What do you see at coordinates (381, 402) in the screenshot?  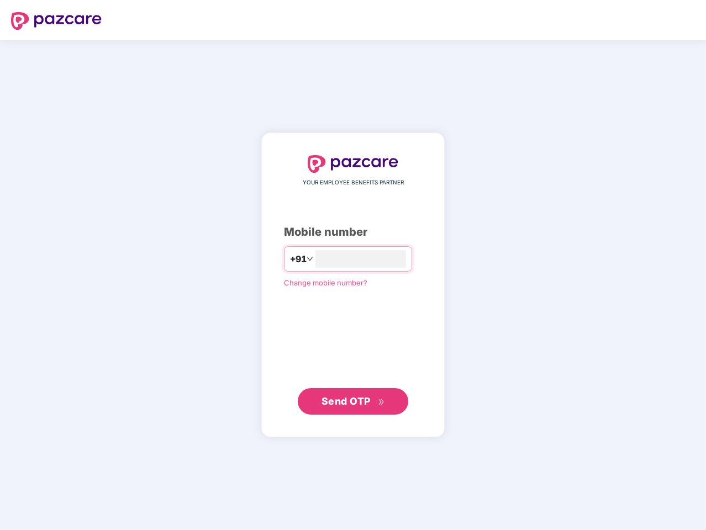 I see `span: double-right` at bounding box center [381, 402].